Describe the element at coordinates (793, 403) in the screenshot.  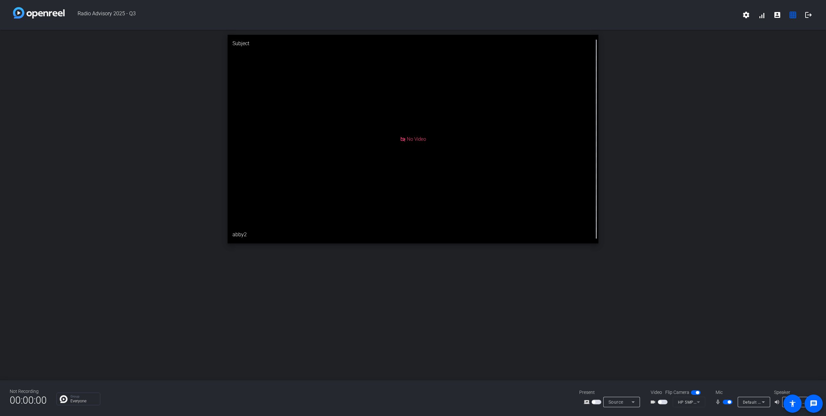
I see `mat-icon: accessibility` at that location.